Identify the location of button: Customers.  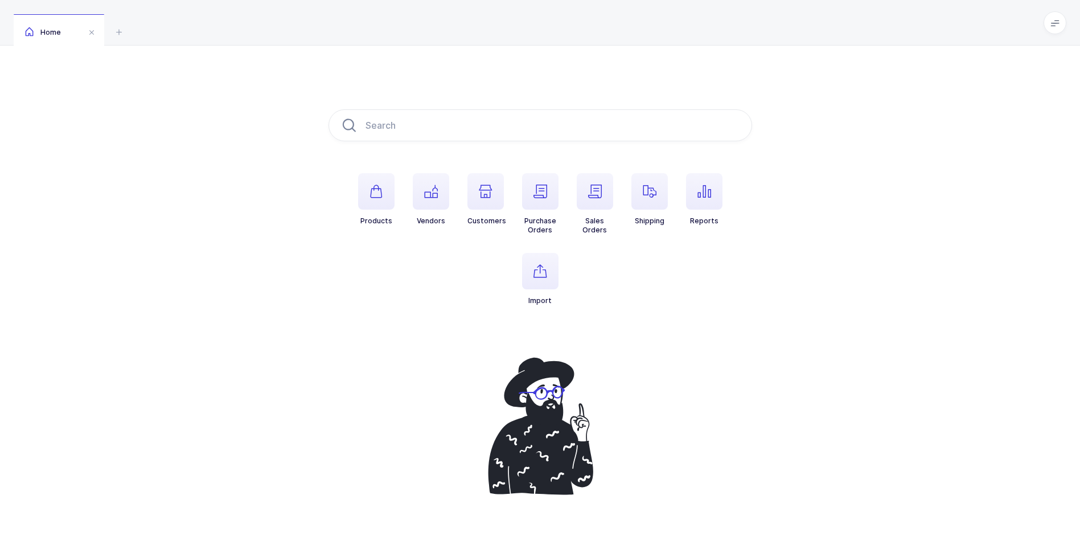
(487, 199).